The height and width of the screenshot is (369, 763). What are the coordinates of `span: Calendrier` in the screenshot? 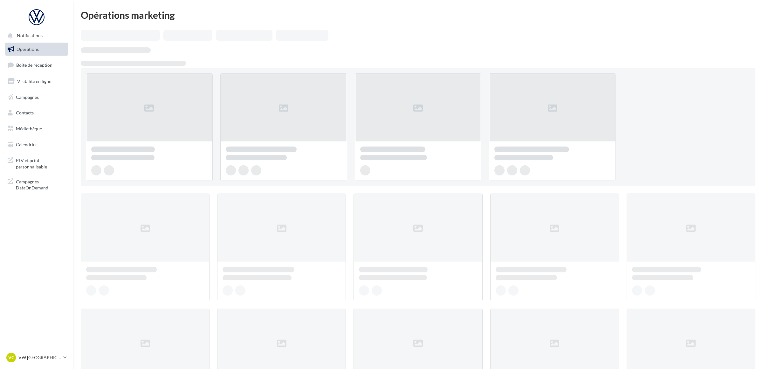 It's located at (26, 144).